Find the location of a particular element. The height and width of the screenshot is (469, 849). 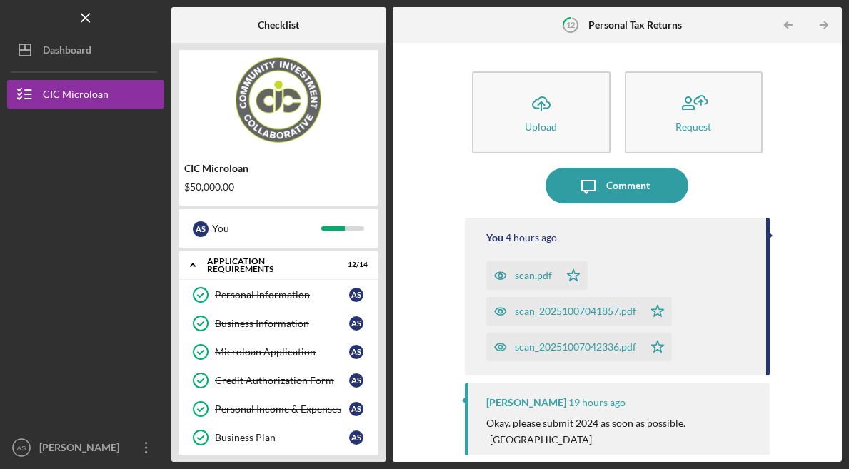

button: CIC Microloan is located at coordinates (86, 94).